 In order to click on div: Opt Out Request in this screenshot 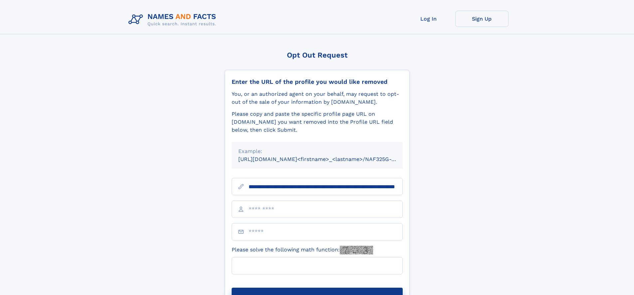, I will do `click(317, 55)`.